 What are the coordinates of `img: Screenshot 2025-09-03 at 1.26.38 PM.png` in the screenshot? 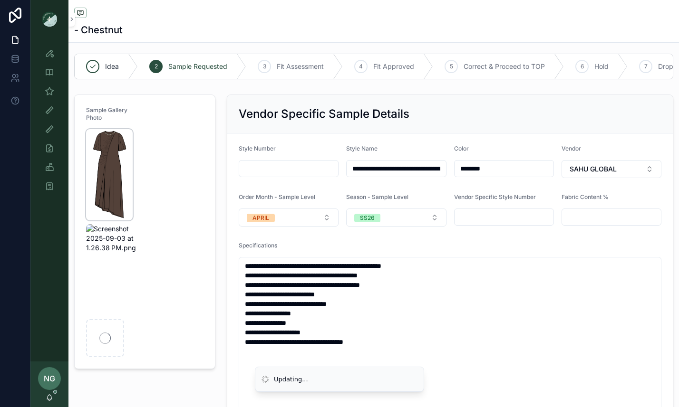 It's located at (114, 270).